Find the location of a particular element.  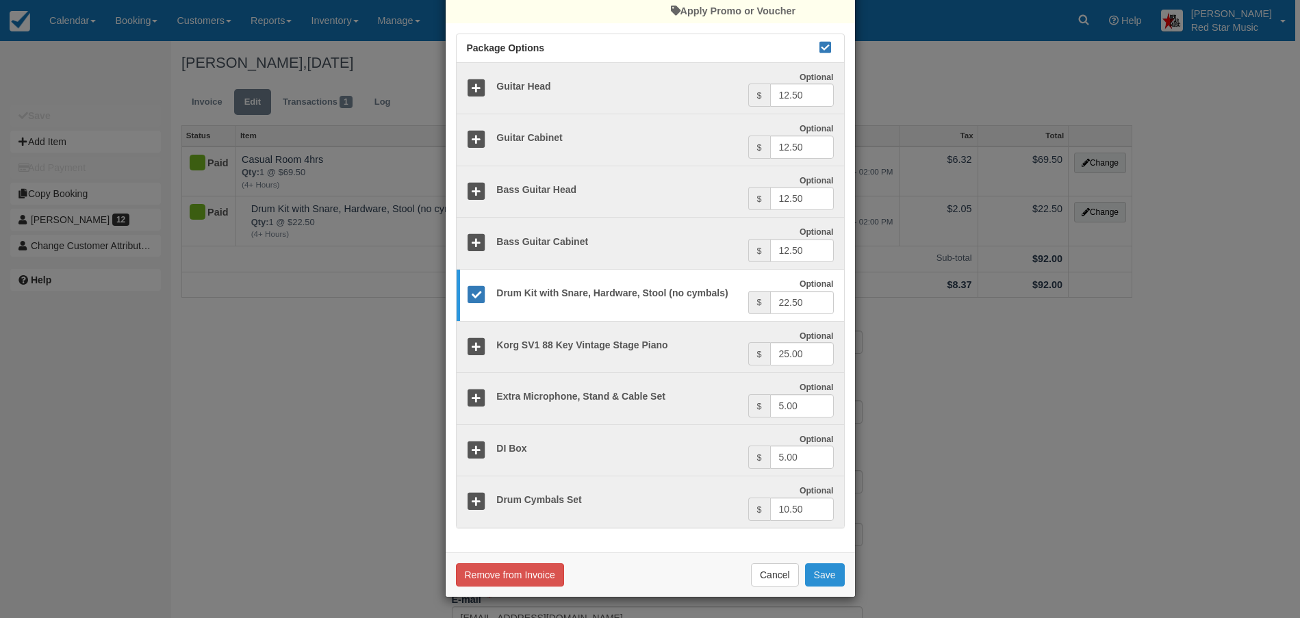

button: Save is located at coordinates (825, 575).